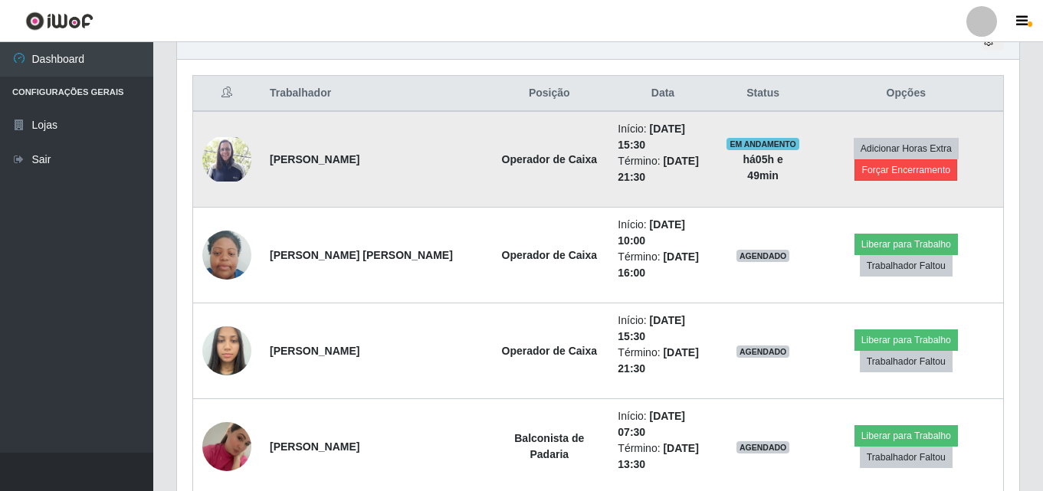  What do you see at coordinates (906, 93) in the screenshot?
I see `th: Opções` at bounding box center [906, 93].